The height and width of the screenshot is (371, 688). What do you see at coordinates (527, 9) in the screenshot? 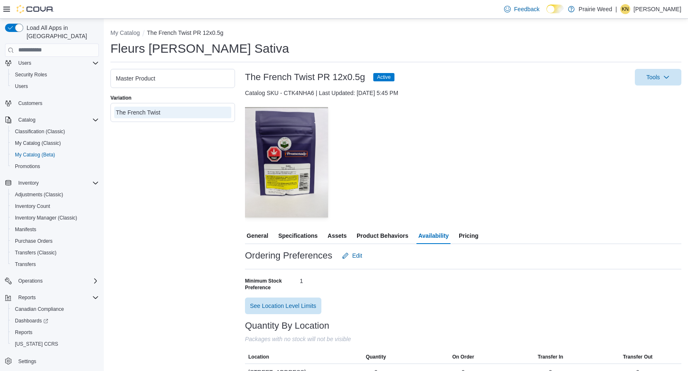
I see `span: Feedback` at bounding box center [527, 9].